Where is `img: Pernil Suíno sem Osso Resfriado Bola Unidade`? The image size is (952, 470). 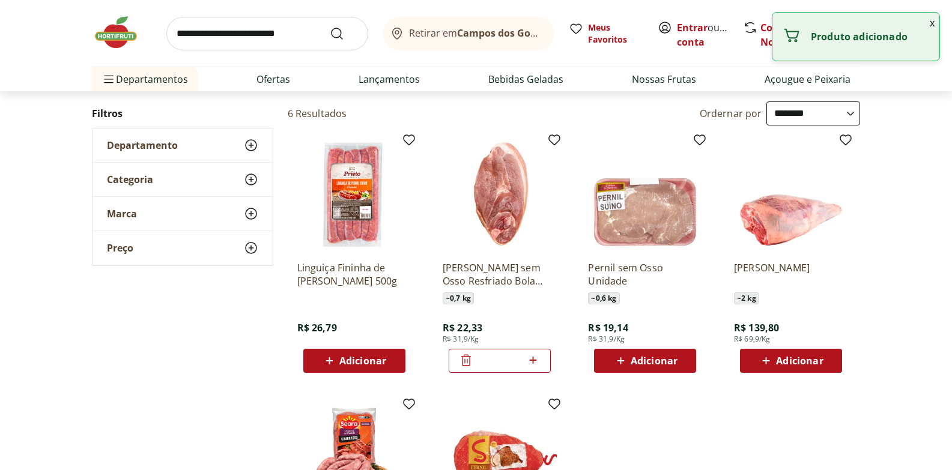 img: Pernil Suíno sem Osso Resfriado Bola Unidade is located at coordinates (500, 195).